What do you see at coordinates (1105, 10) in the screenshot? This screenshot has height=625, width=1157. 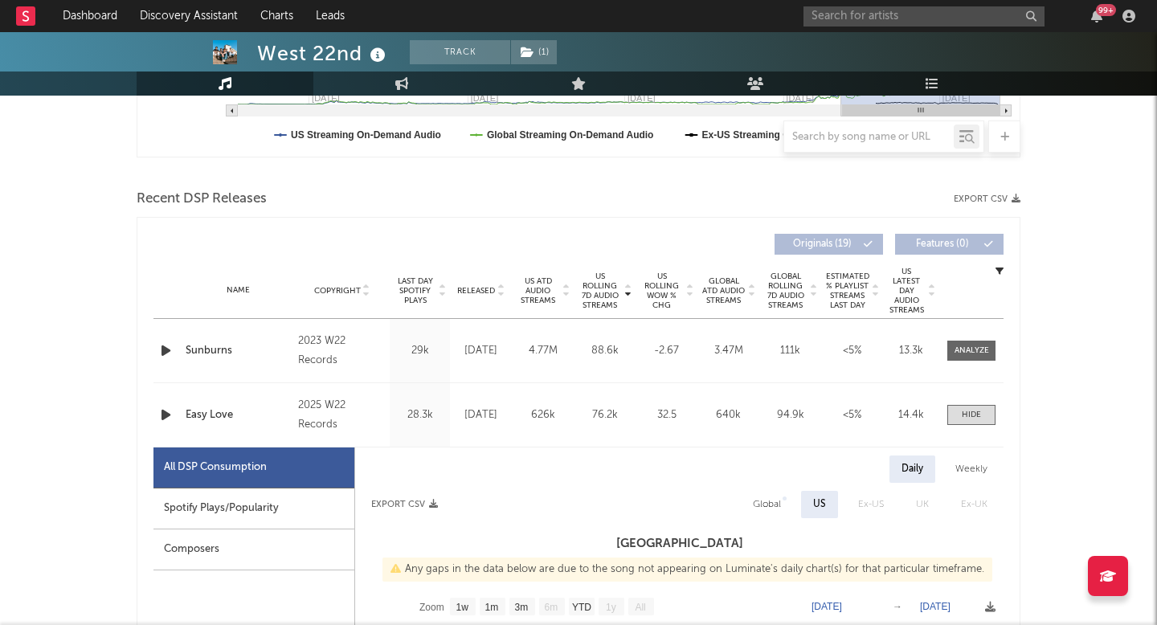 I see `div: 99 +` at bounding box center [1105, 10].